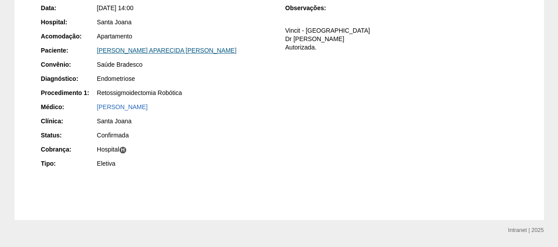 Image resolution: width=558 pixels, height=247 pixels. I want to click on div: Diagnóstico:, so click(68, 79).